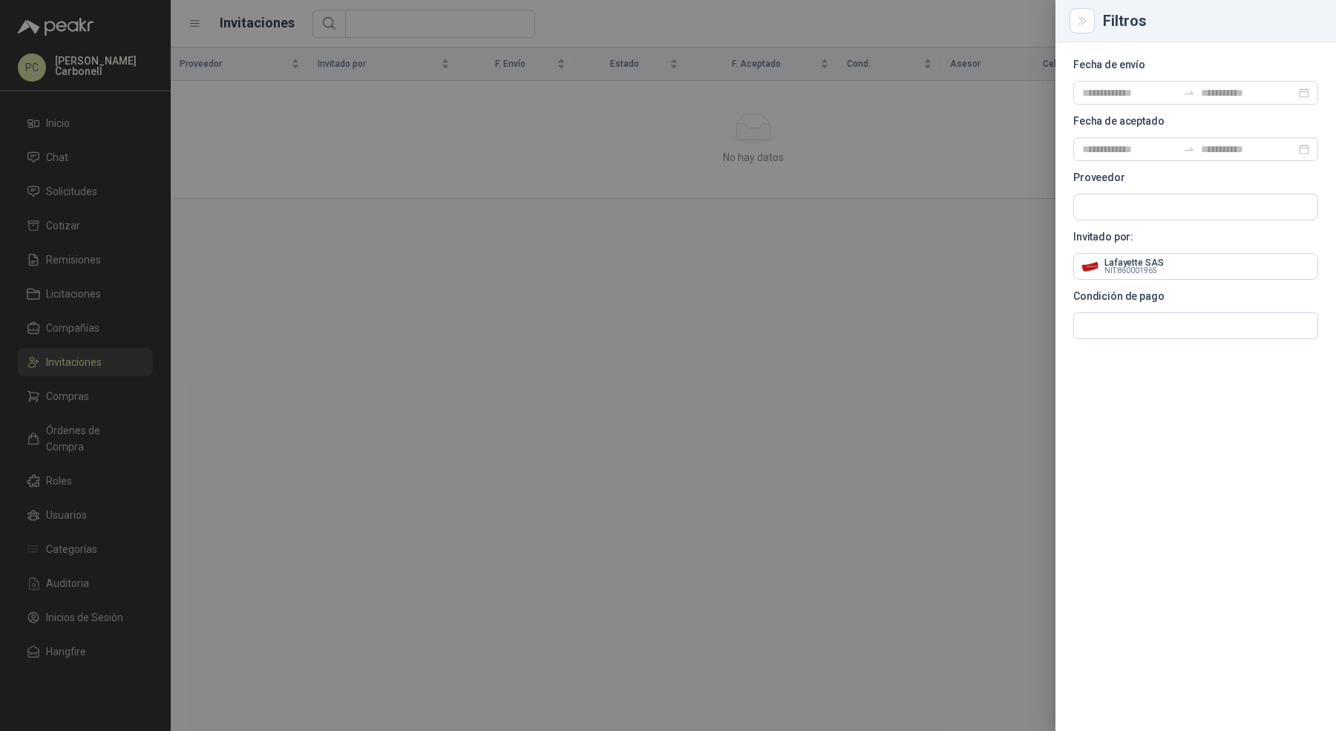 The width and height of the screenshot is (1336, 731). I want to click on p: Fecha de aceptado, so click(1196, 121).